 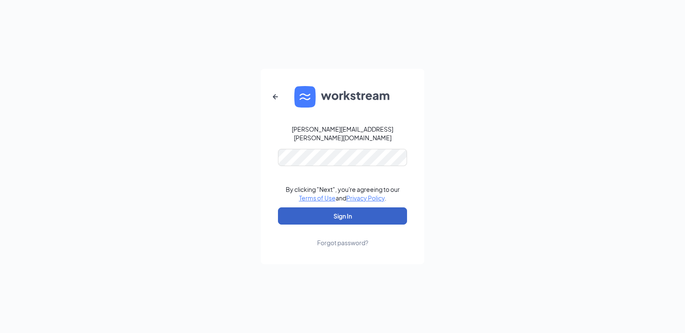 I want to click on button: ArrowLeftNew, so click(x=275, y=97).